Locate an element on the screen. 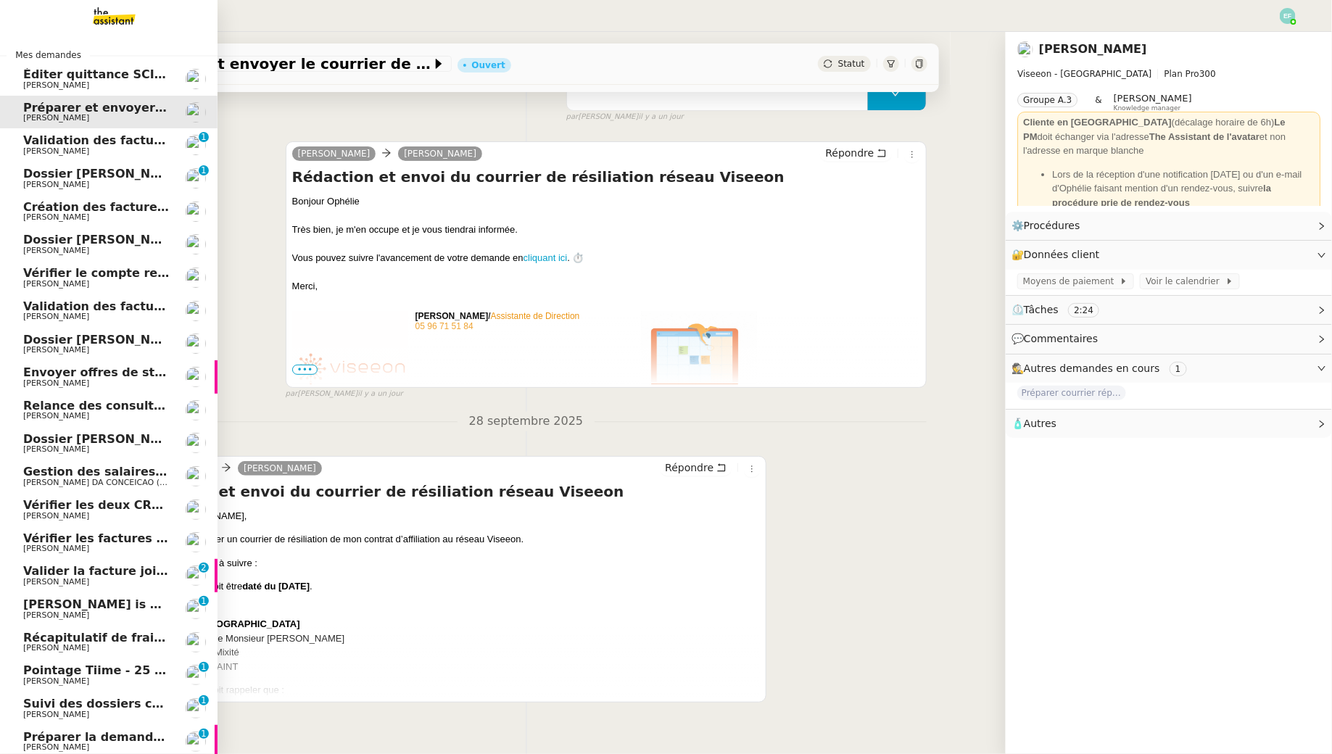 This screenshot has height=754, width=1332. img: espaceClient is located at coordinates (350, 369).